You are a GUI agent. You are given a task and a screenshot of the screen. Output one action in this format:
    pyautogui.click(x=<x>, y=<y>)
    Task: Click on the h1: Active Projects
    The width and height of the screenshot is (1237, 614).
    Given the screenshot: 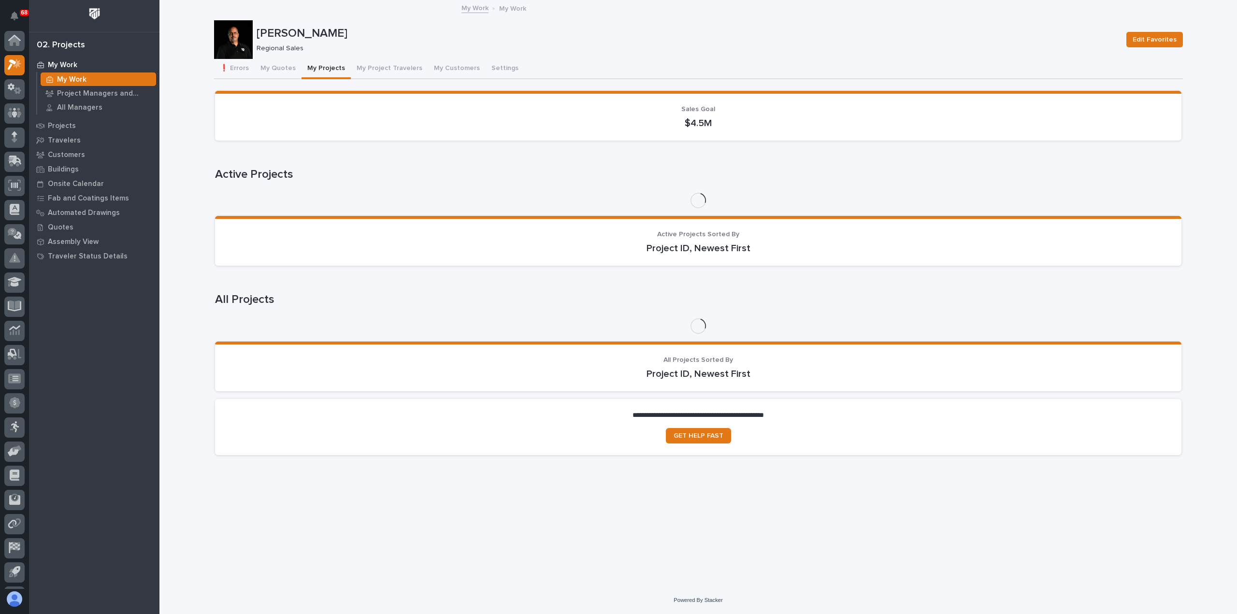 What is the action you would take?
    pyautogui.click(x=698, y=174)
    